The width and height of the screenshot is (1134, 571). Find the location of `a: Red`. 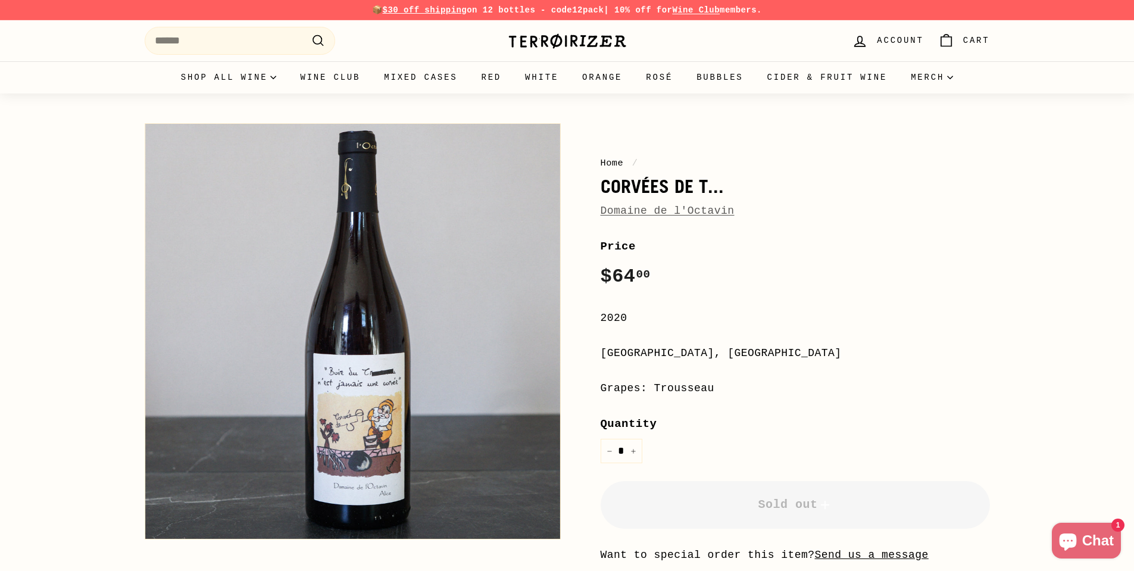

a: Red is located at coordinates (491, 77).